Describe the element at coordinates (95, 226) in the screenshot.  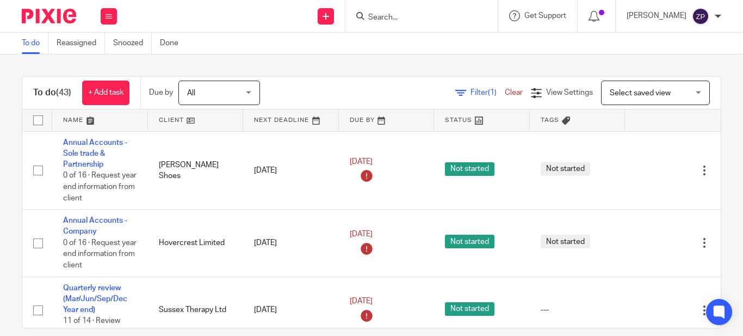
I see `a: Annual Accounts - Company` at that location.